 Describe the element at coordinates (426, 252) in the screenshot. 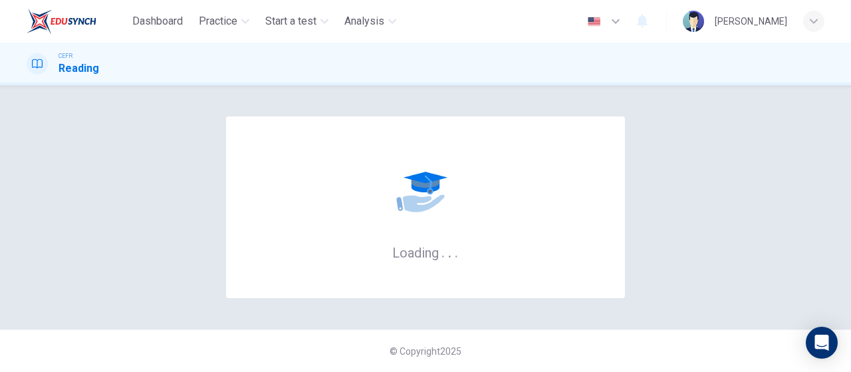

I see `h6: Loading` at that location.